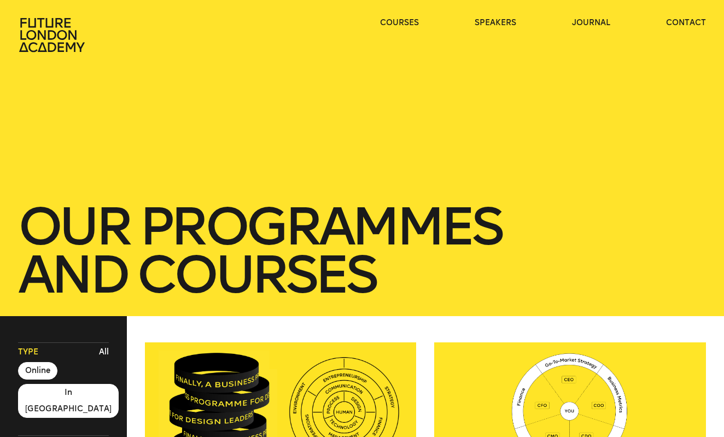  What do you see at coordinates (104, 352) in the screenshot?
I see `button: All` at bounding box center [104, 352].